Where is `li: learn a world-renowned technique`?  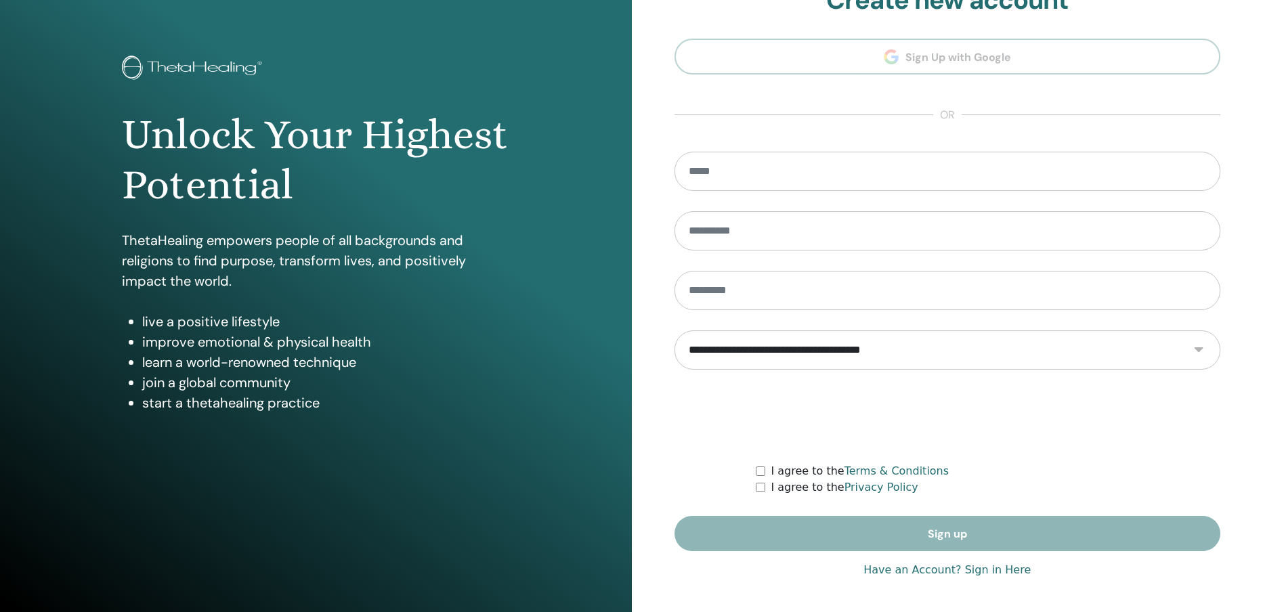
li: learn a world-renowned technique is located at coordinates (326, 362).